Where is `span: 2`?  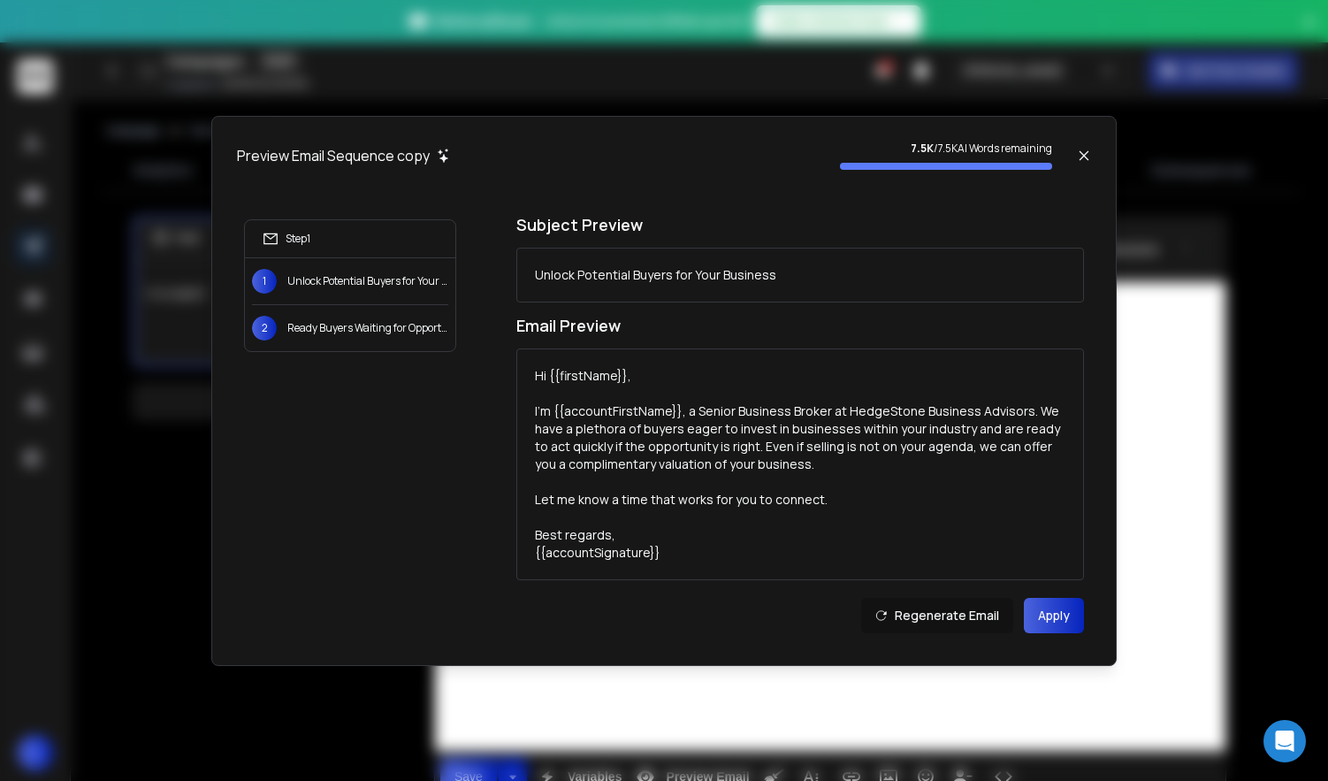
span: 2 is located at coordinates (264, 328).